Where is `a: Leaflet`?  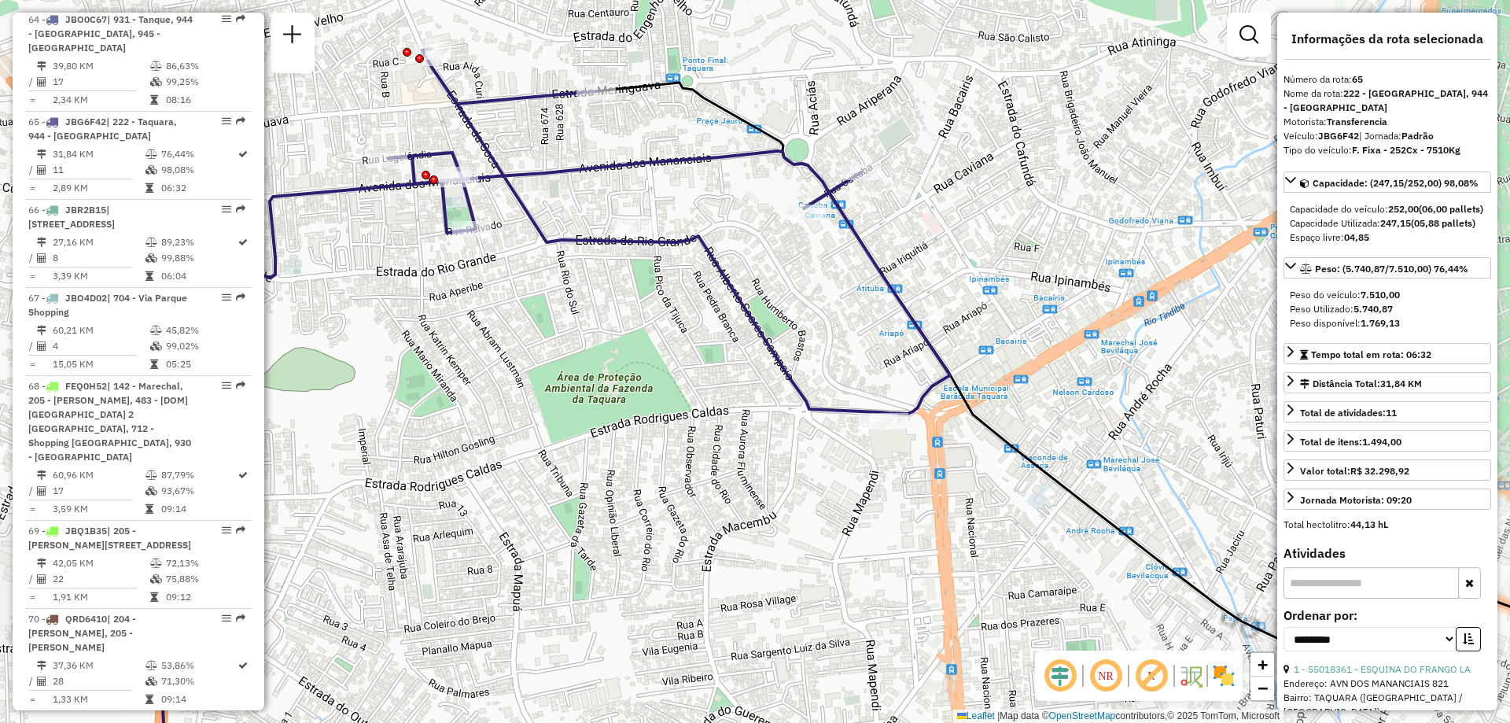 a: Leaflet is located at coordinates (976, 715).